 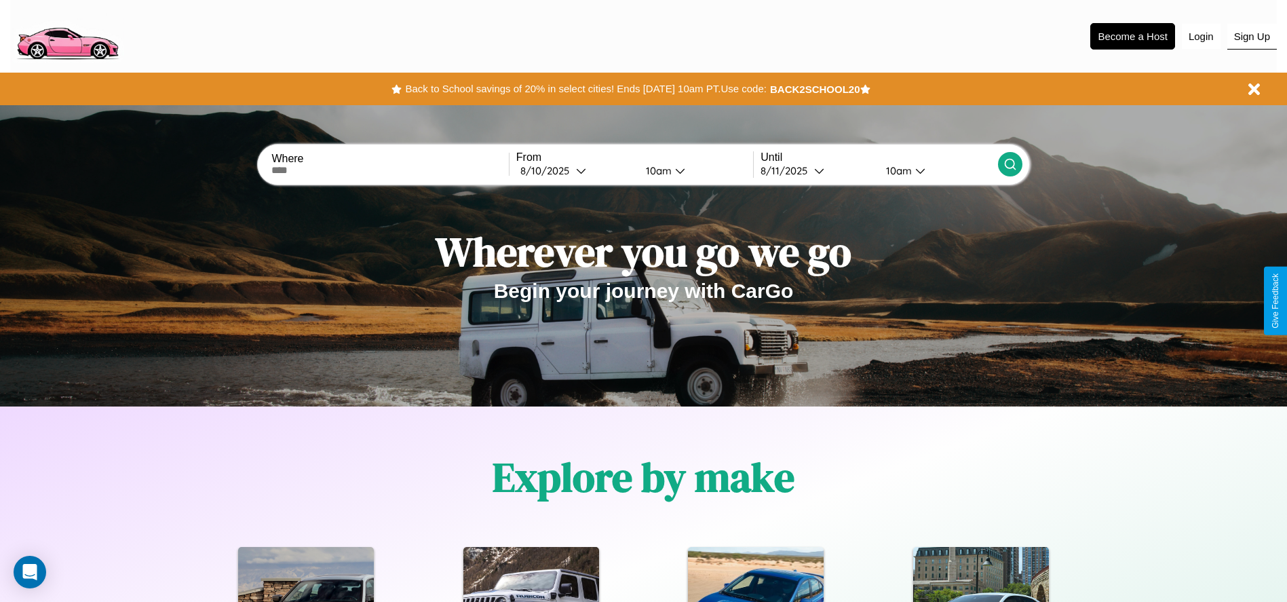 I want to click on button: Login, so click(x=1201, y=36).